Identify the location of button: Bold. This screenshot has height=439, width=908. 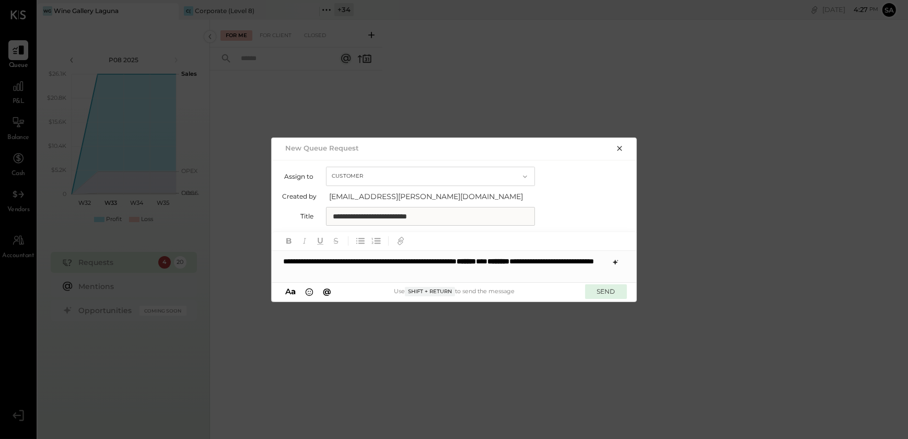
(289, 241).